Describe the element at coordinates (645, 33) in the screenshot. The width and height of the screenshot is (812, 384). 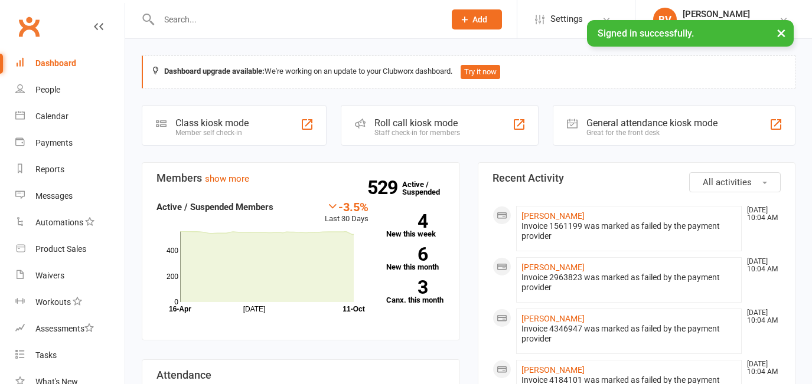
I see `span: Signed in successfully.` at that location.